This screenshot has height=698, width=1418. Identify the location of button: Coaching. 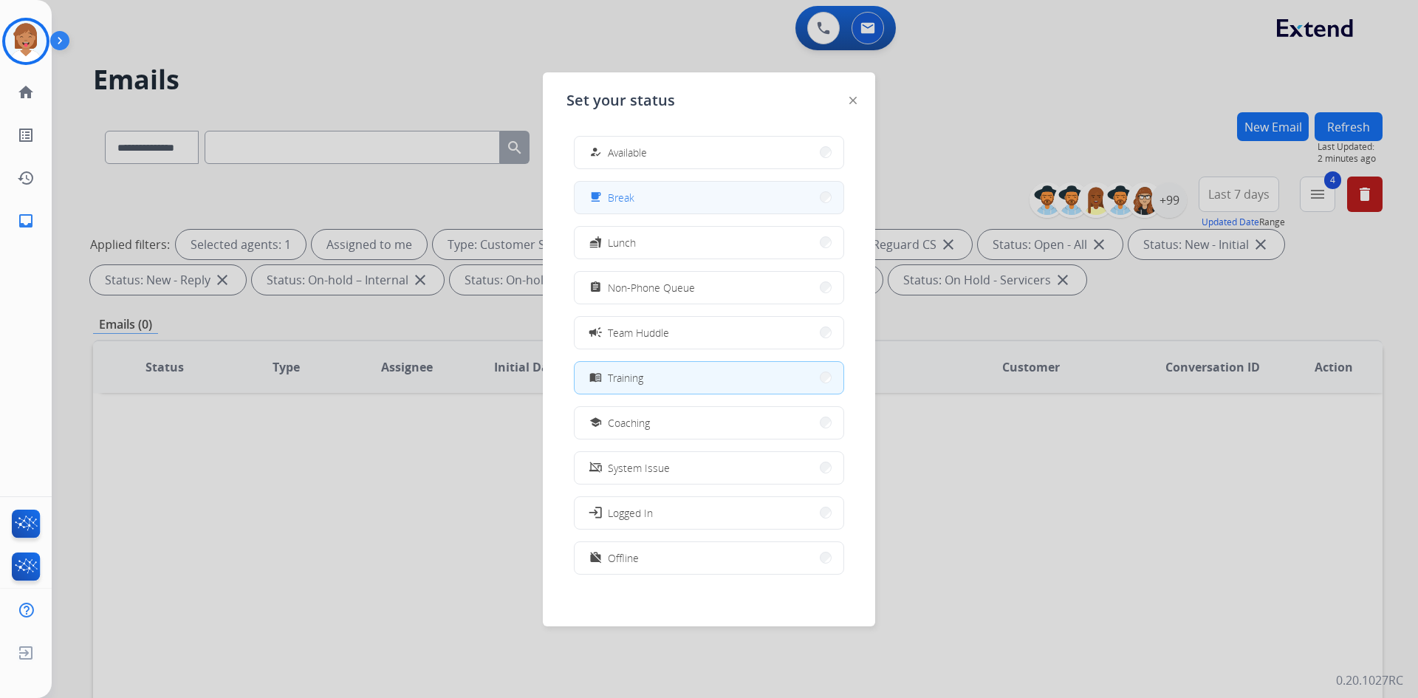
(709, 423).